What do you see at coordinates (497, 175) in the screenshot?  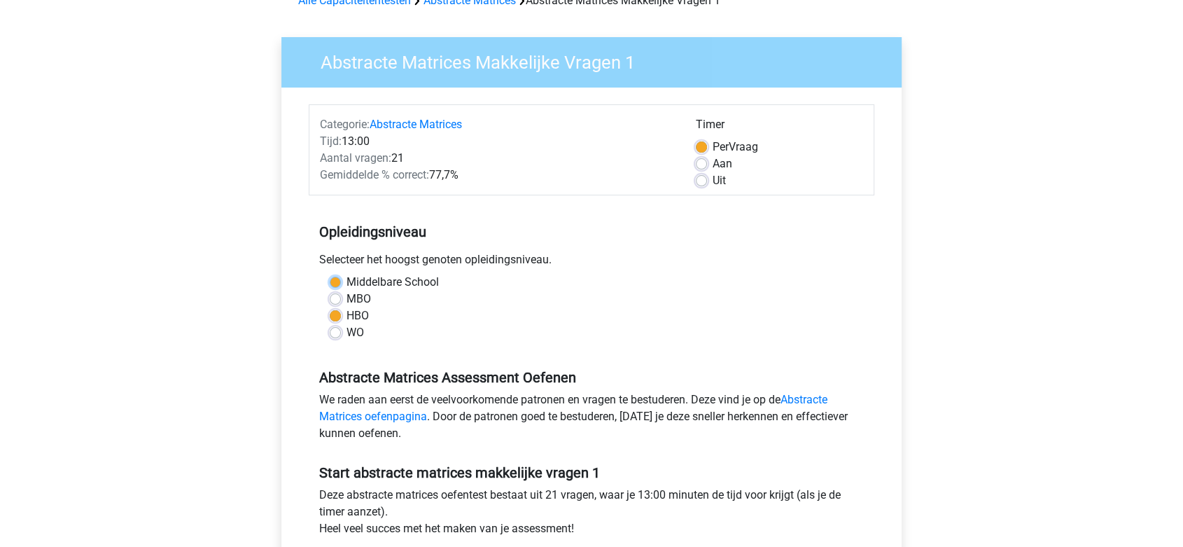 I see `div: 77,7%` at bounding box center [497, 175].